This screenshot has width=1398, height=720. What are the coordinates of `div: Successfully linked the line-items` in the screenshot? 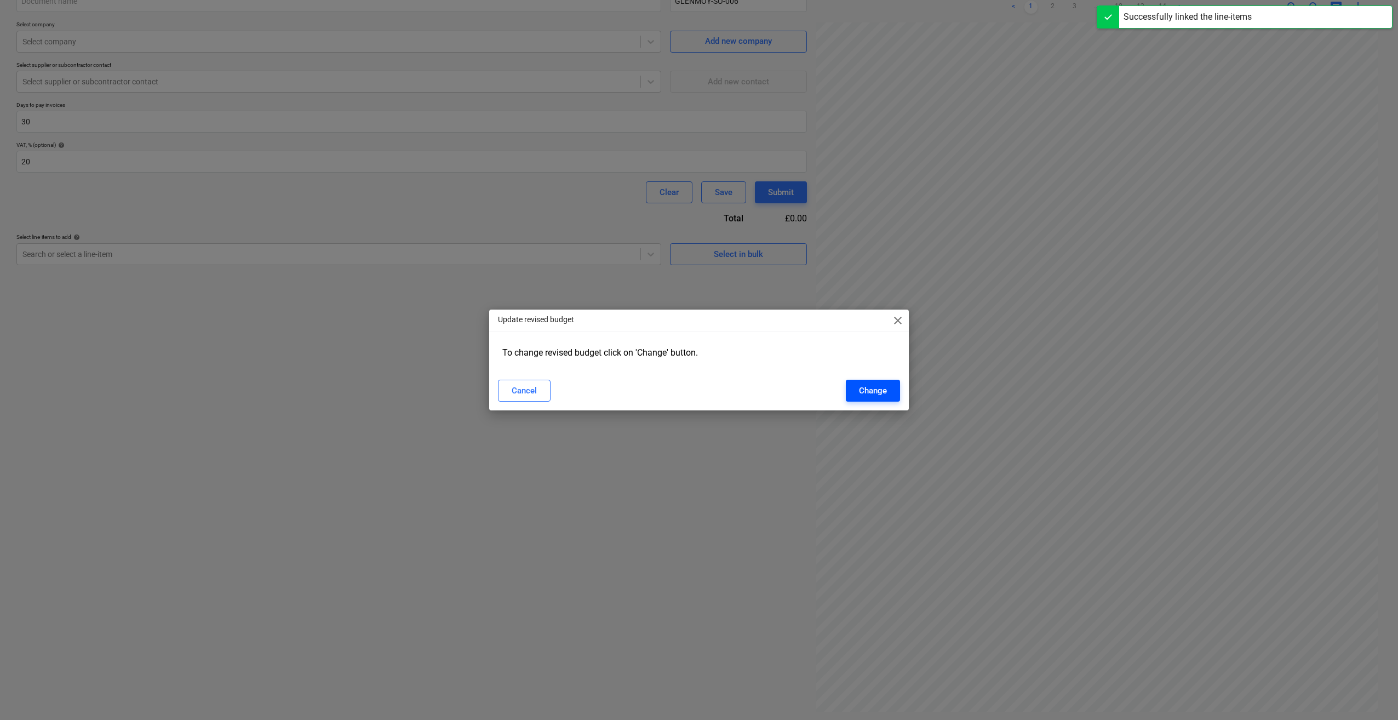 It's located at (1187, 17).